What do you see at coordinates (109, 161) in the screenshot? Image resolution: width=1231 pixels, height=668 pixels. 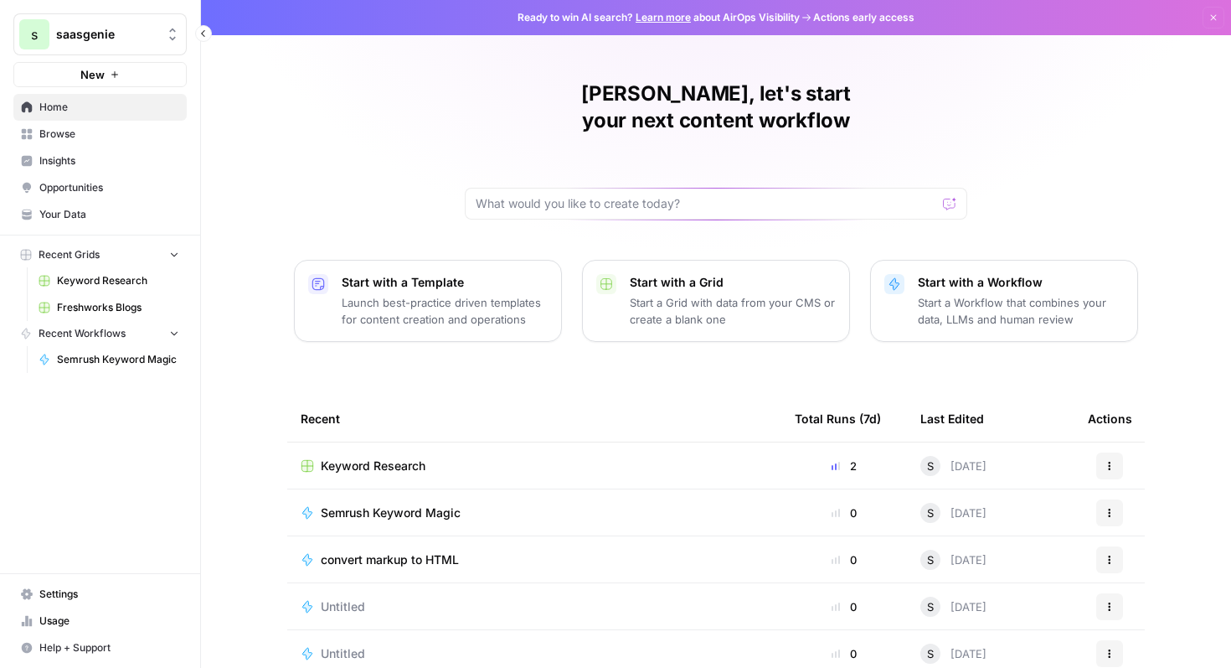 I see `span: Insights` at bounding box center [109, 161].